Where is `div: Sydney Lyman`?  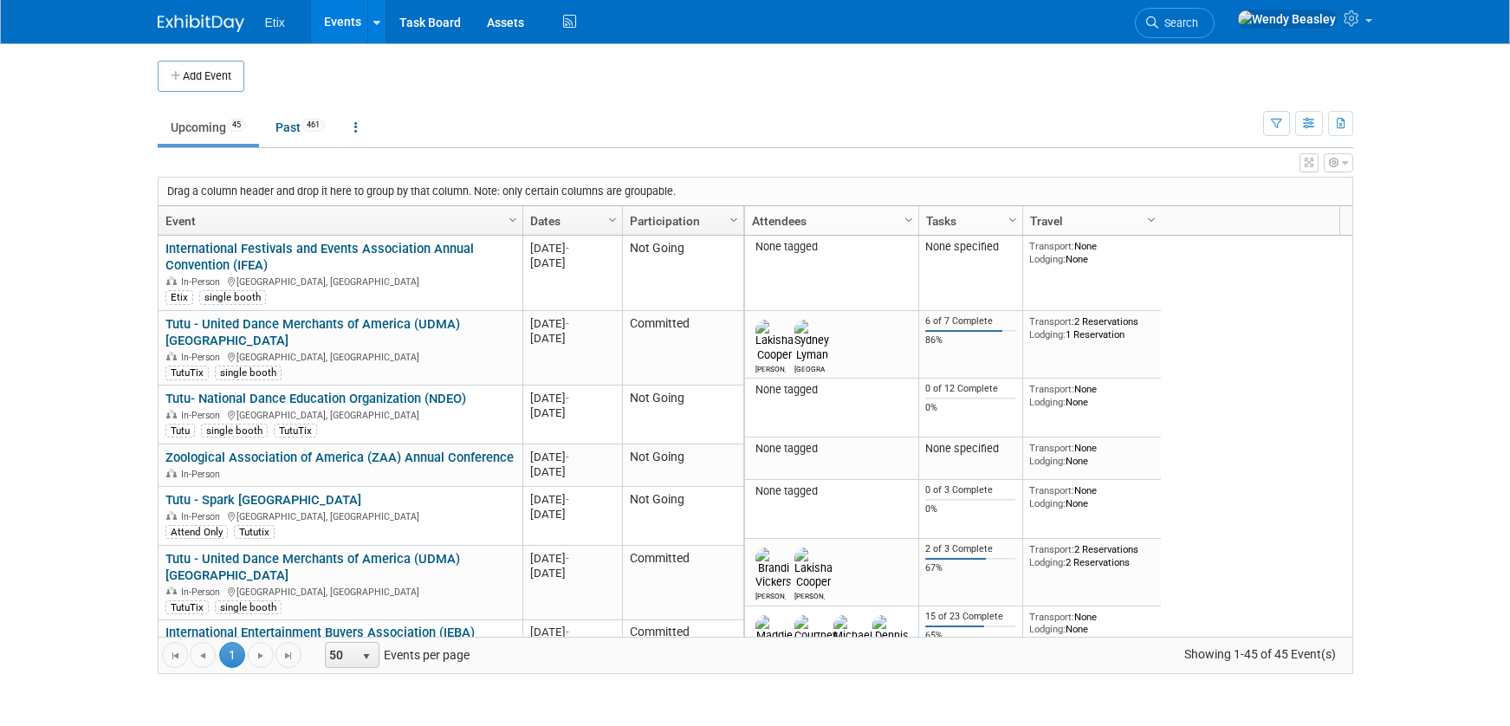
div: Sydney Lyman is located at coordinates (809, 367).